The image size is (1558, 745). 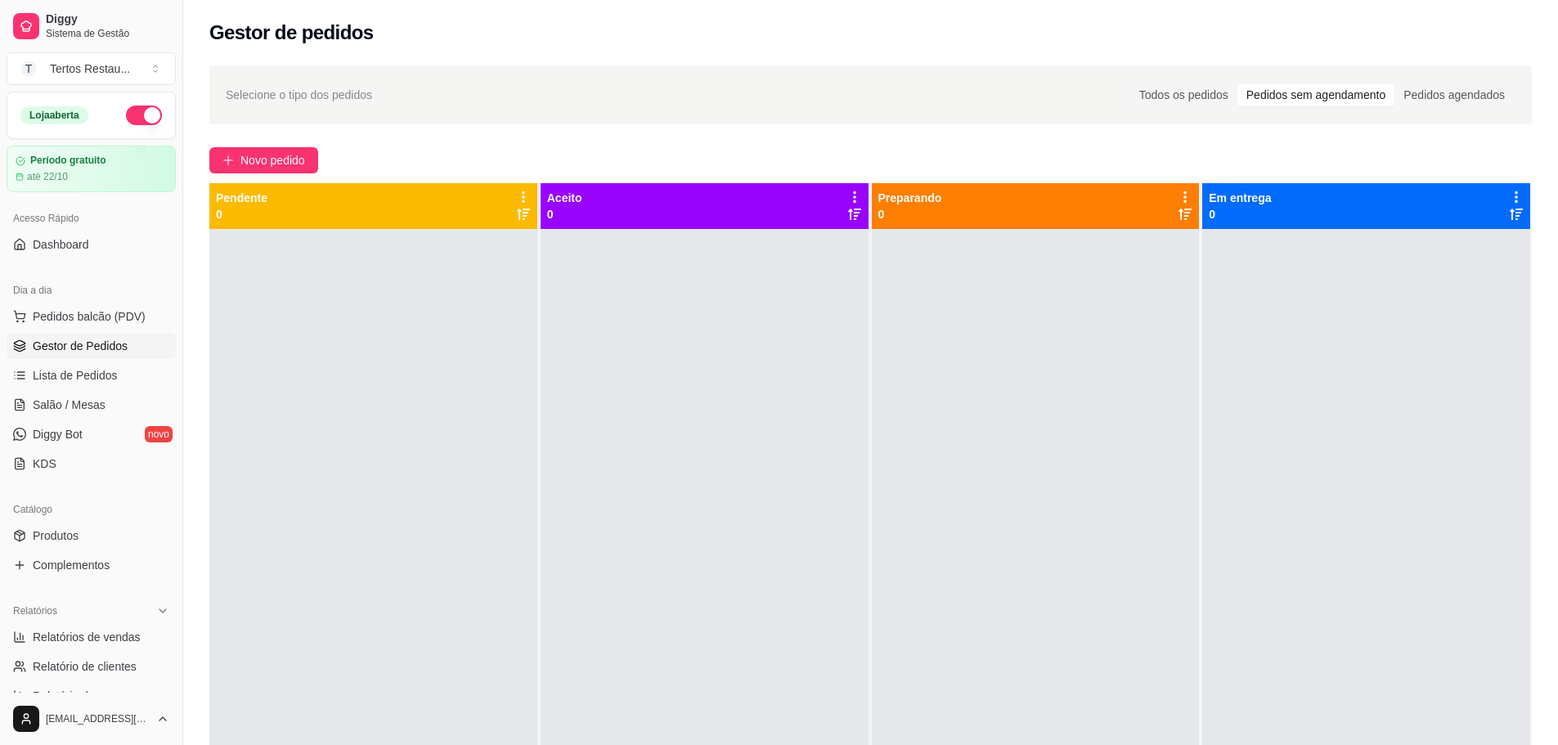 I want to click on a: Diggy Botnovo, so click(x=91, y=434).